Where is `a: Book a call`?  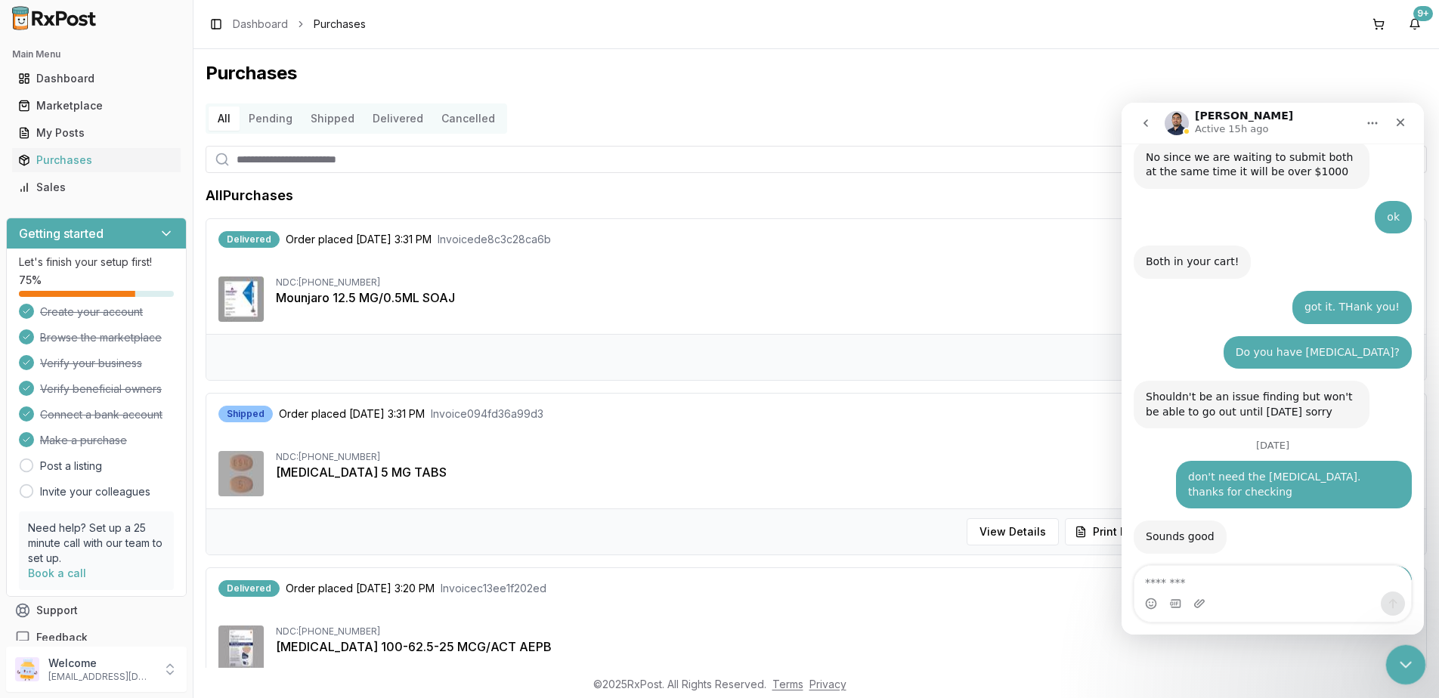 a: Book a call is located at coordinates (57, 573).